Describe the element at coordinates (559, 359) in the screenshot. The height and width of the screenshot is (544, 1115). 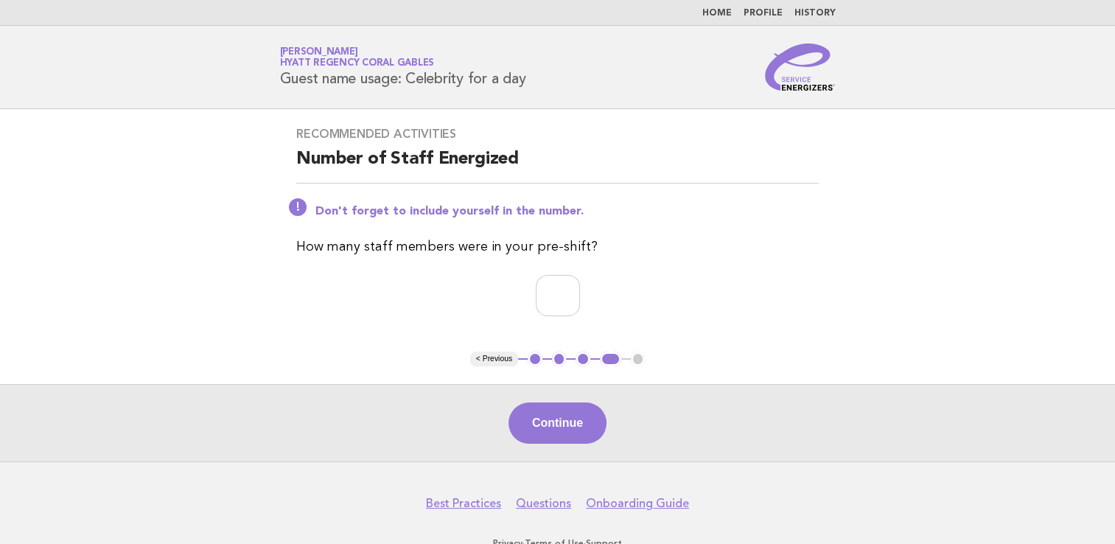
I see `button: 2` at that location.